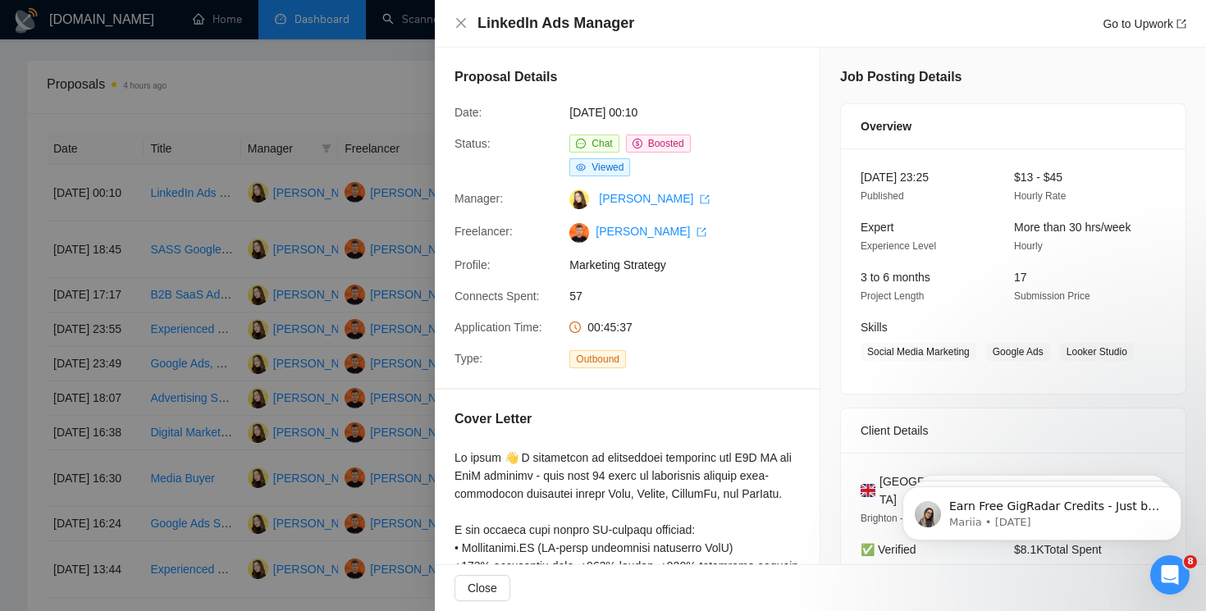  I want to click on span: Close, so click(482, 588).